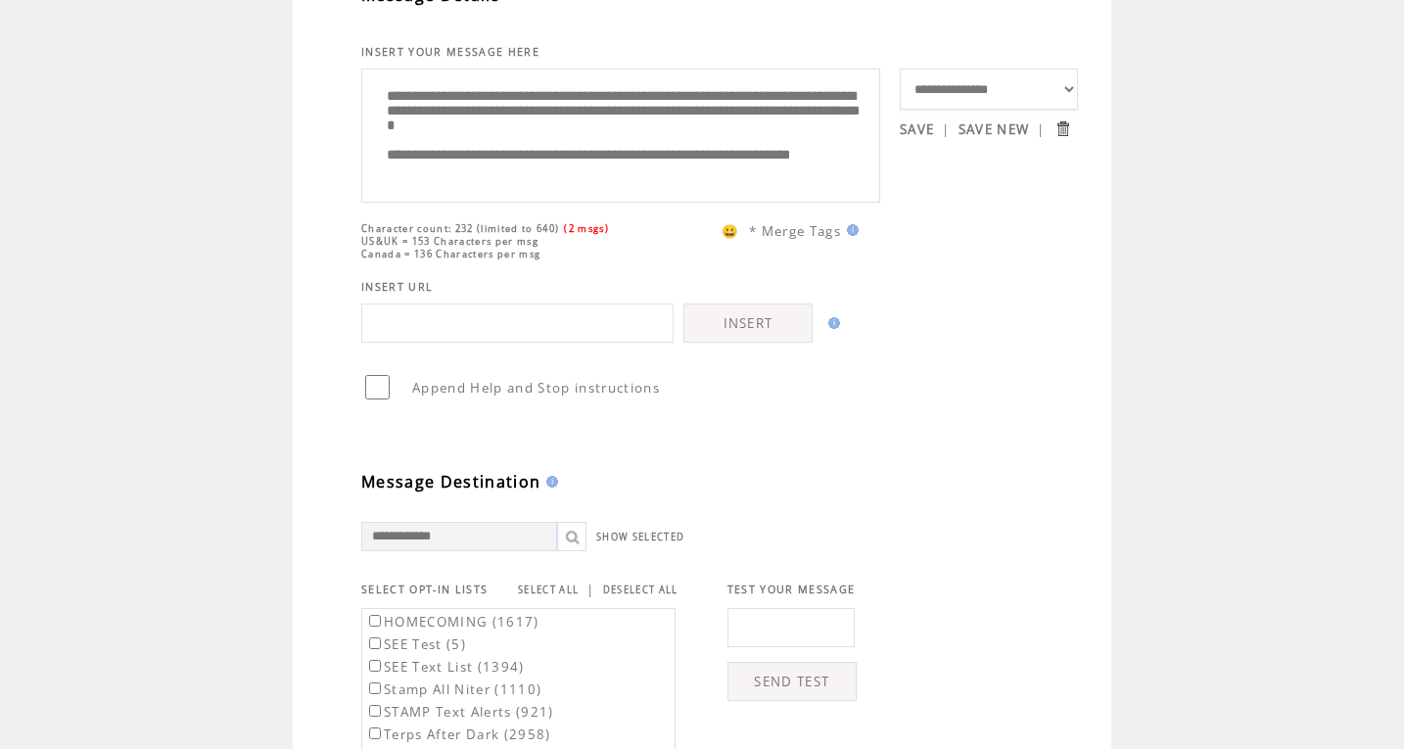 Image resolution: width=1404 pixels, height=749 pixels. What do you see at coordinates (460, 228) in the screenshot?
I see `span: Character count: 232 (limited to 640)` at bounding box center [460, 228].